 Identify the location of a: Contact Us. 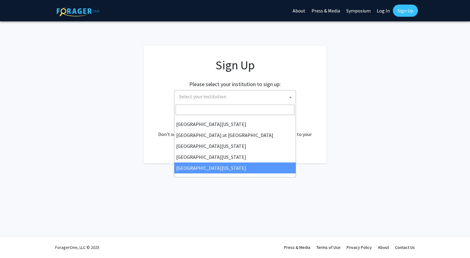
(405, 248).